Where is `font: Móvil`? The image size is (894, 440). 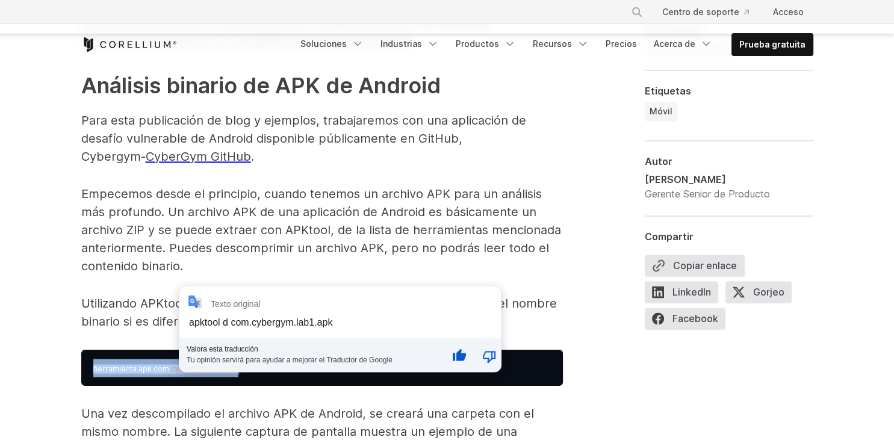 font: Móvil is located at coordinates (661, 111).